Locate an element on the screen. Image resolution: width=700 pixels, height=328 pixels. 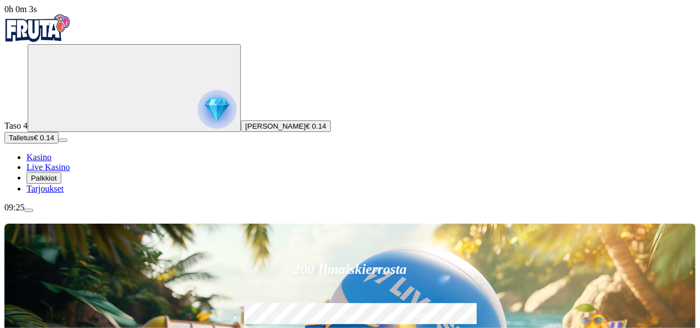
nav: Main menu is located at coordinates (350, 173).